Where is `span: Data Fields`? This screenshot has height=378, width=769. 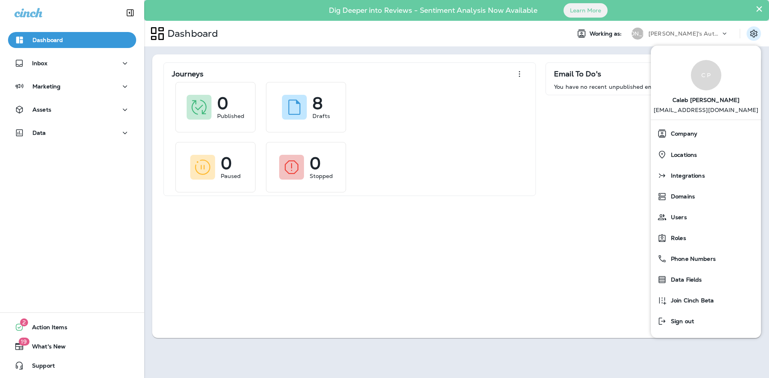
span: Data Fields is located at coordinates (684, 280).